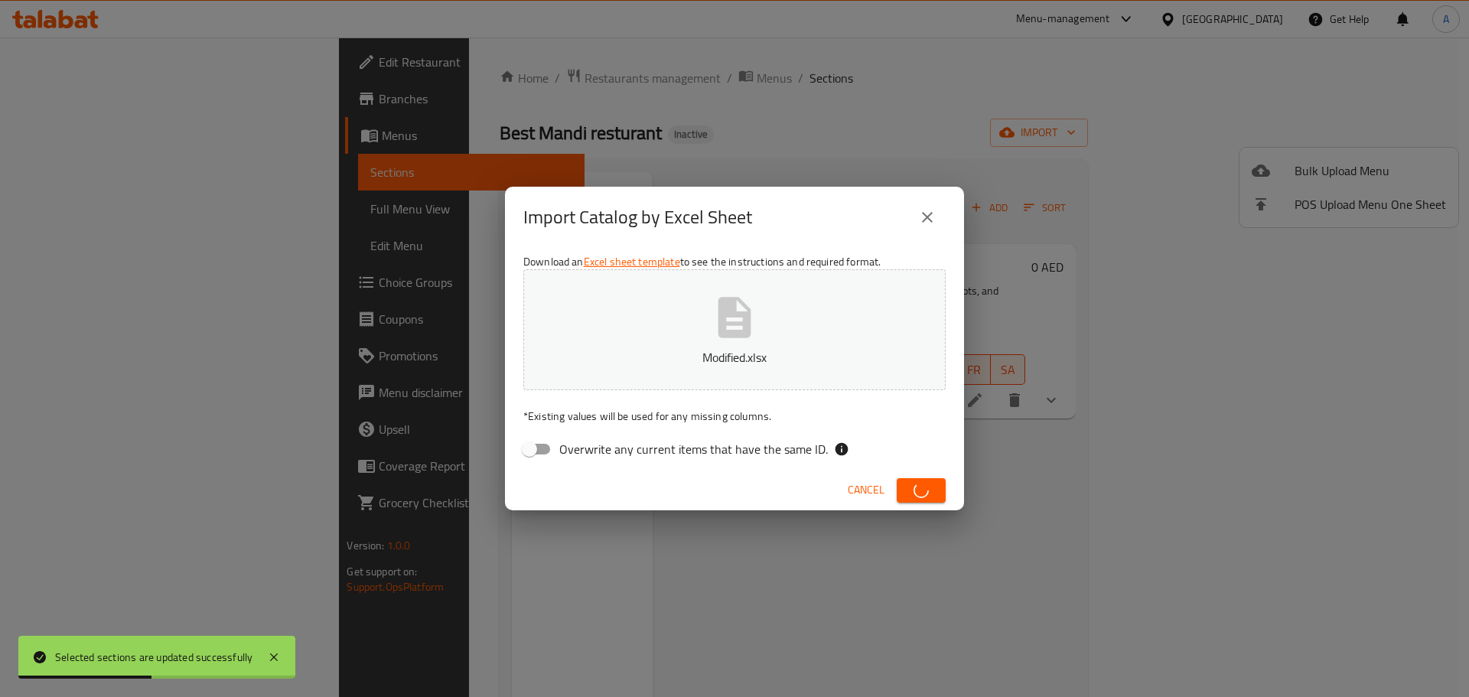 The image size is (1469, 697). I want to click on button: Cancel, so click(866, 490).